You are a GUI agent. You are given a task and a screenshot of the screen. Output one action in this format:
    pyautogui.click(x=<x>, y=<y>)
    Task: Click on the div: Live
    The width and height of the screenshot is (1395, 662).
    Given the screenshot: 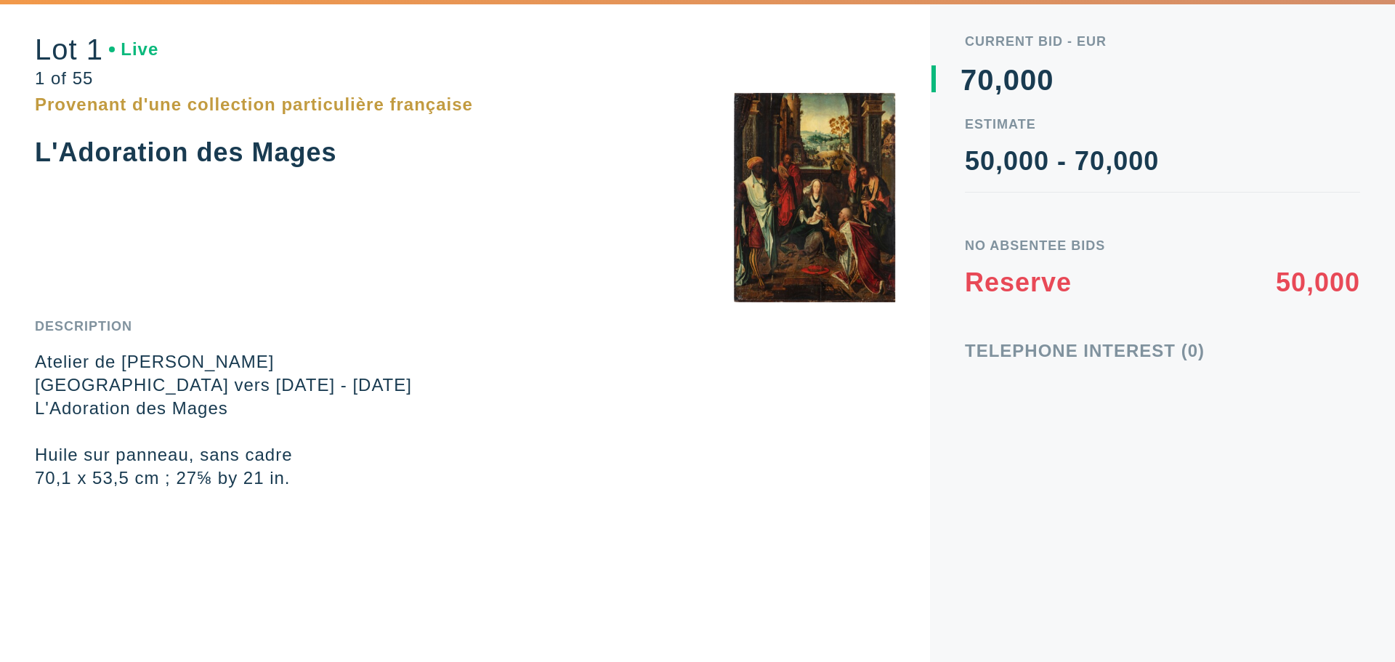 What is the action you would take?
    pyautogui.click(x=134, y=49)
    